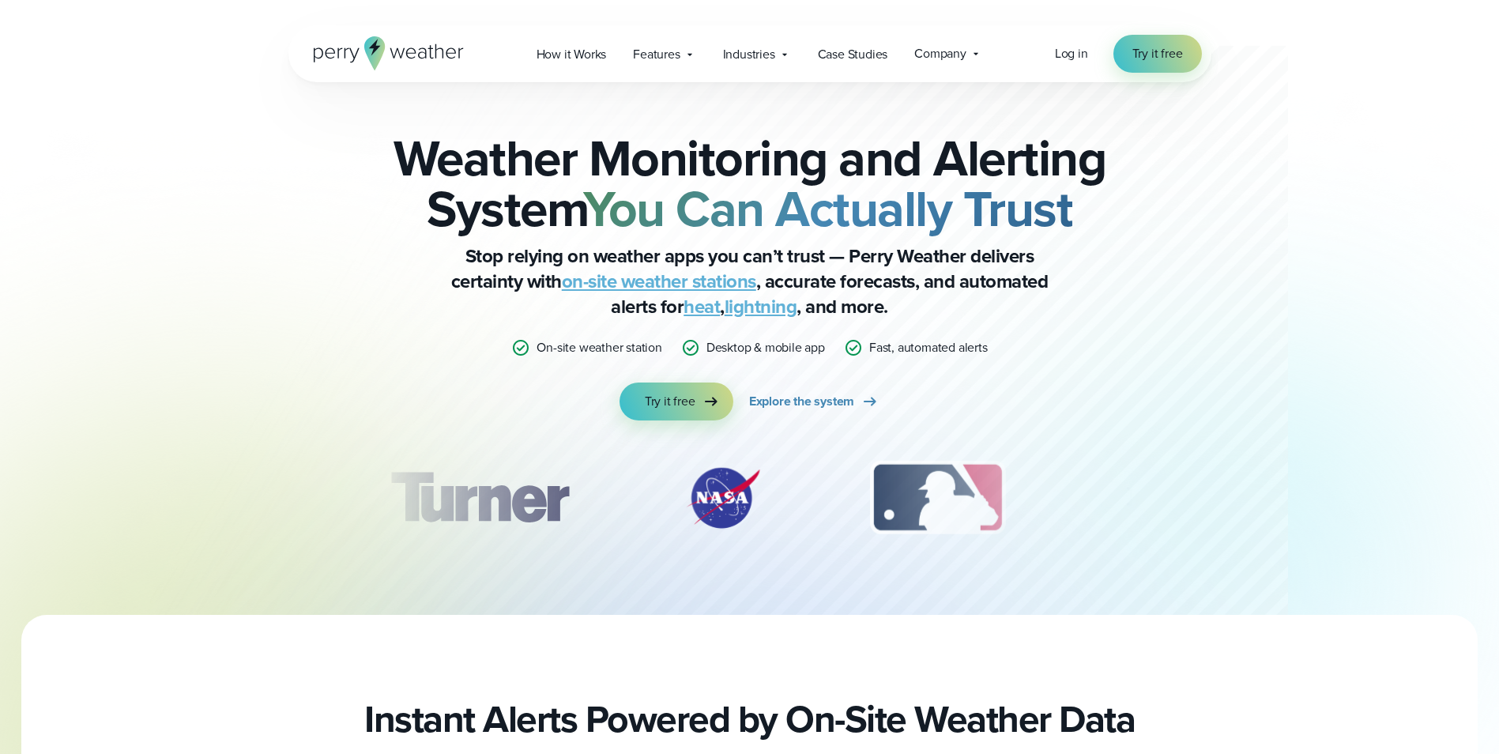 The width and height of the screenshot is (1499, 754). What do you see at coordinates (749, 55) in the screenshot?
I see `span: Industries` at bounding box center [749, 55].